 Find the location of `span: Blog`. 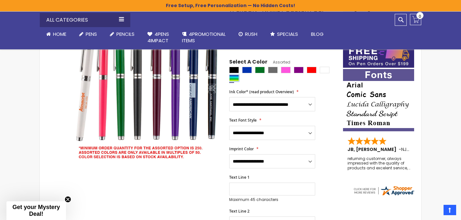

span: Blog is located at coordinates (317, 34).